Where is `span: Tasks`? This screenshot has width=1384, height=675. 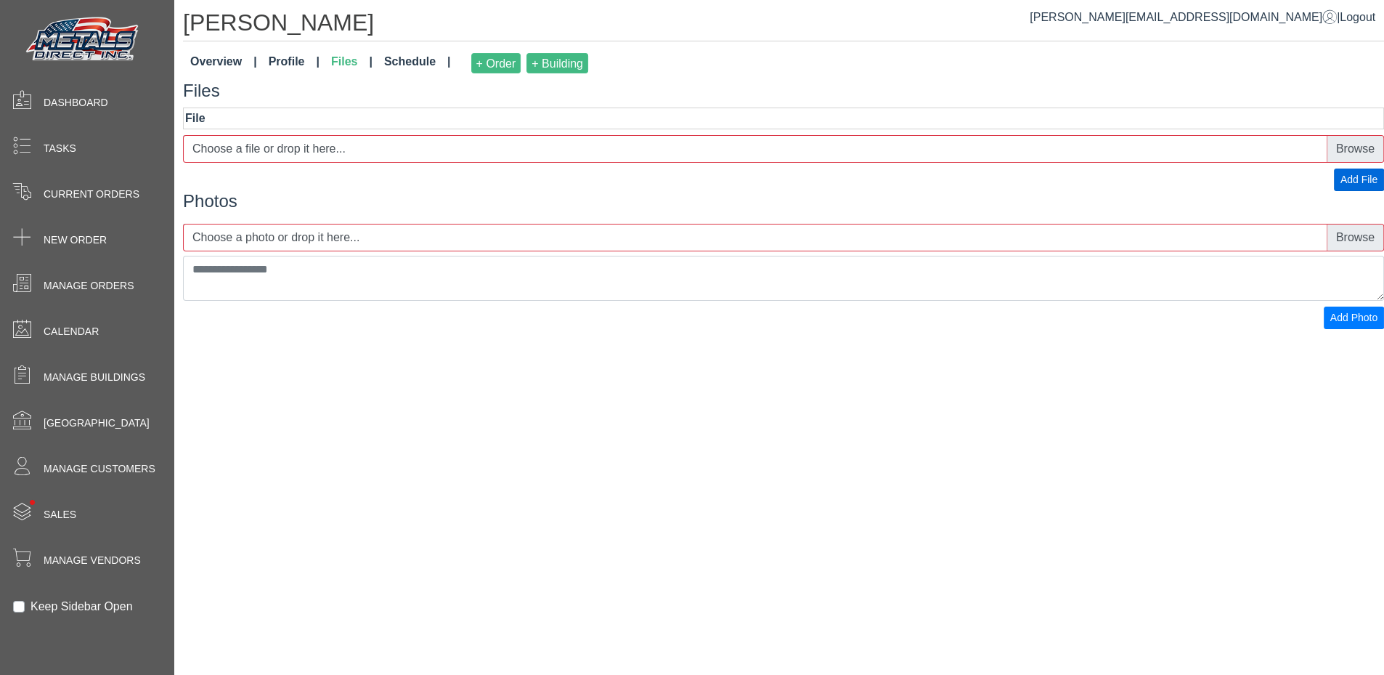
span: Tasks is located at coordinates (60, 148).